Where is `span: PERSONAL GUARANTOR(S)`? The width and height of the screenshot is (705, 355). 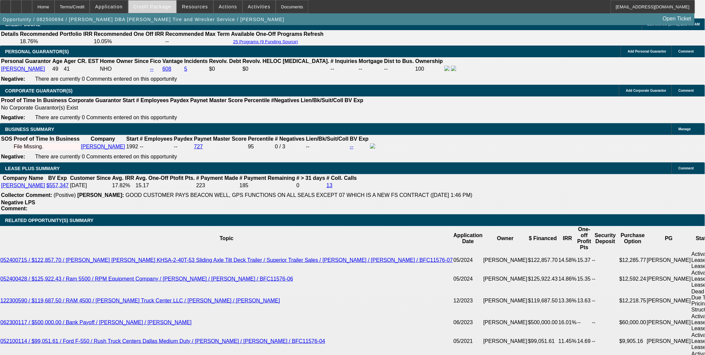
span: PERSONAL GUARANTOR(S) is located at coordinates (37, 52).